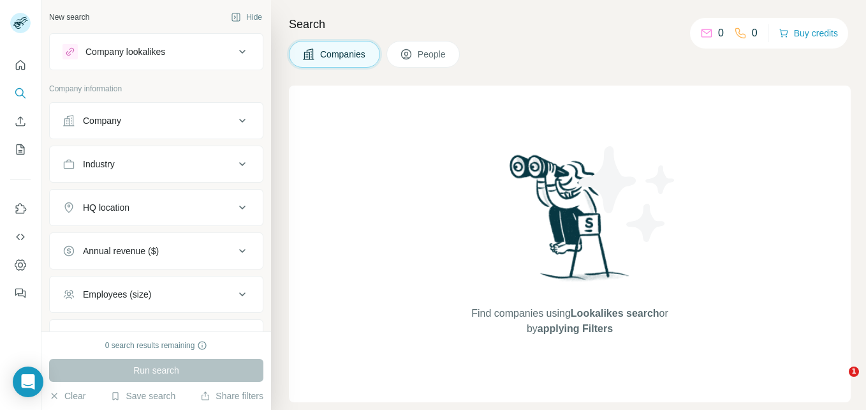 This screenshot has width=866, height=410. Describe the element at coordinates (570, 24) in the screenshot. I see `h4: Search` at that location.